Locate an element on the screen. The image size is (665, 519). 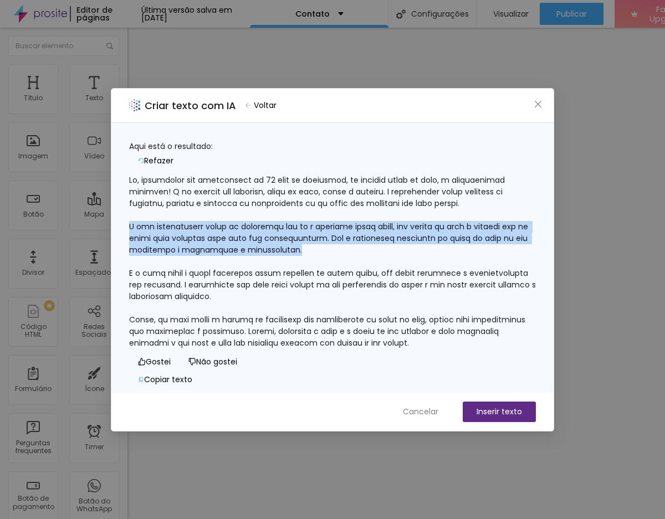
div: Lo, ipsumdolor sit ametconsect ad 72 elit se doeiusmod, te incidid utlab et dolo, m aliquaenimad ... is located at coordinates (332, 262).